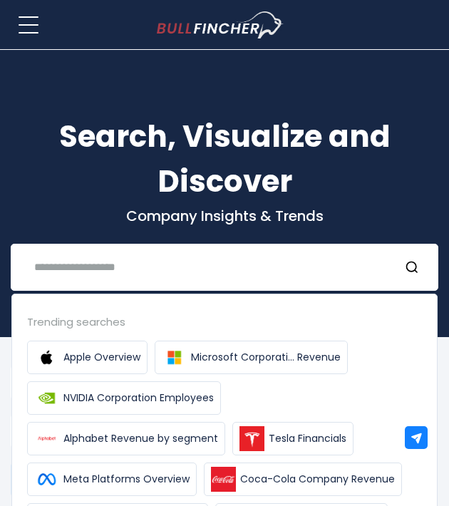 The image size is (449, 506). What do you see at coordinates (126, 439) in the screenshot?
I see `a: Alphabet Revenue by segment` at bounding box center [126, 439].